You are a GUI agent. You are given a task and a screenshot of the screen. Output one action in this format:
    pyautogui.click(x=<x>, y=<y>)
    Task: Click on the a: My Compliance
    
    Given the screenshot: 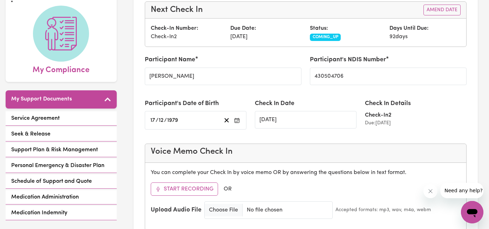 What is the action you would take?
    pyautogui.click(x=61, y=41)
    